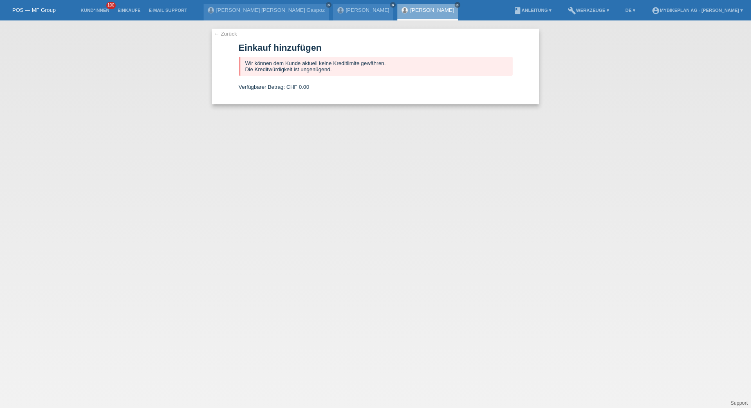 This screenshot has height=408, width=751. I want to click on span: CHF 0.00, so click(298, 87).